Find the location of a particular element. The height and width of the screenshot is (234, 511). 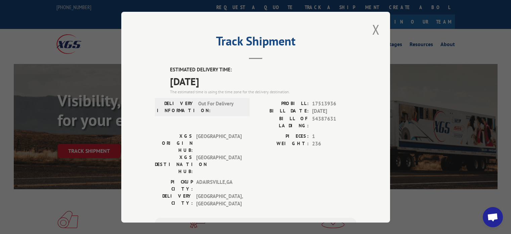

label: DELIVERY CITY: is located at coordinates (174, 199).